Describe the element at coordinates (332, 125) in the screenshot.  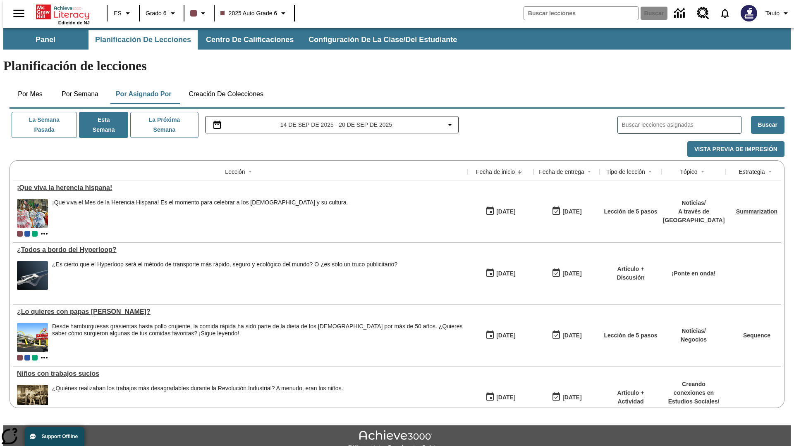
I see `button: Seleccione el intervalo de fechas opción del menú` at that location.